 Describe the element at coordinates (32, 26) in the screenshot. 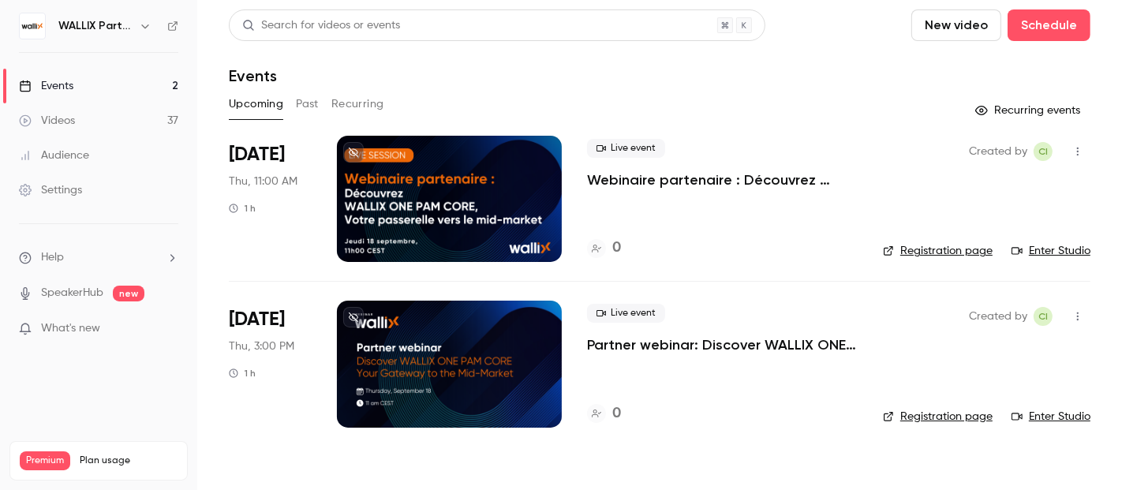

I see `img: WALLIX Partners Channel` at that location.